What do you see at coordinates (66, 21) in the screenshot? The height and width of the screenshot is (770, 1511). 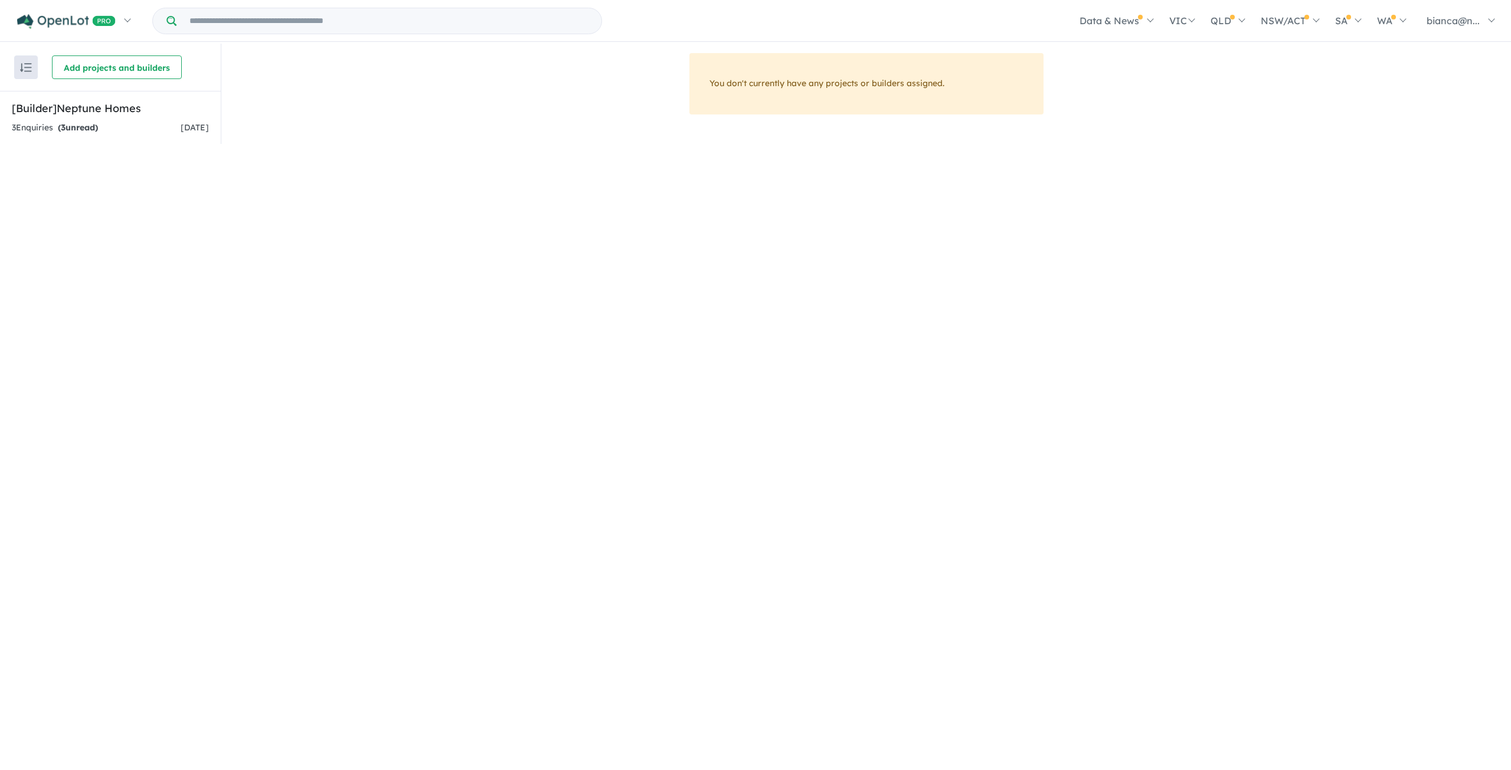 I see `img: Openlot PRO Logo White` at bounding box center [66, 21].